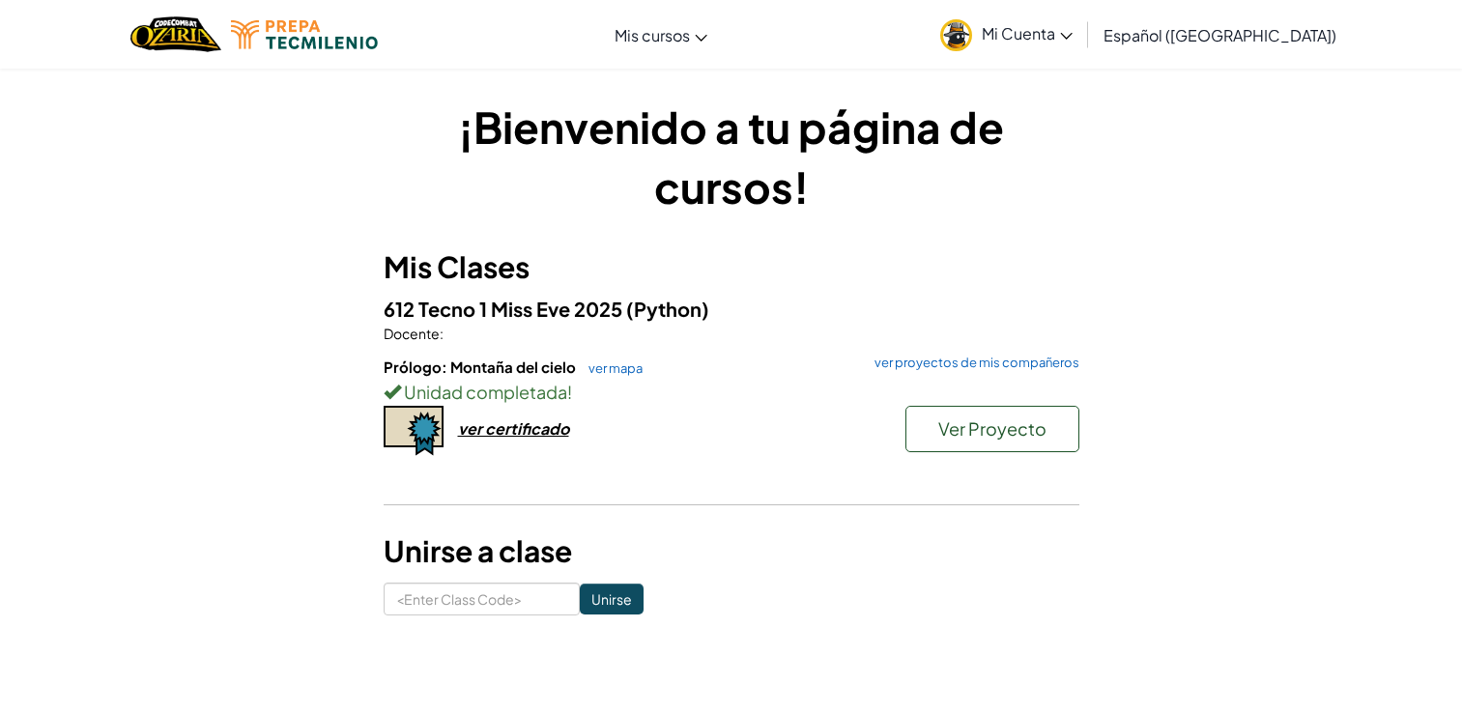 This screenshot has width=1462, height=713. Describe the element at coordinates (652, 35) in the screenshot. I see `span: Mis cursos` at that location.